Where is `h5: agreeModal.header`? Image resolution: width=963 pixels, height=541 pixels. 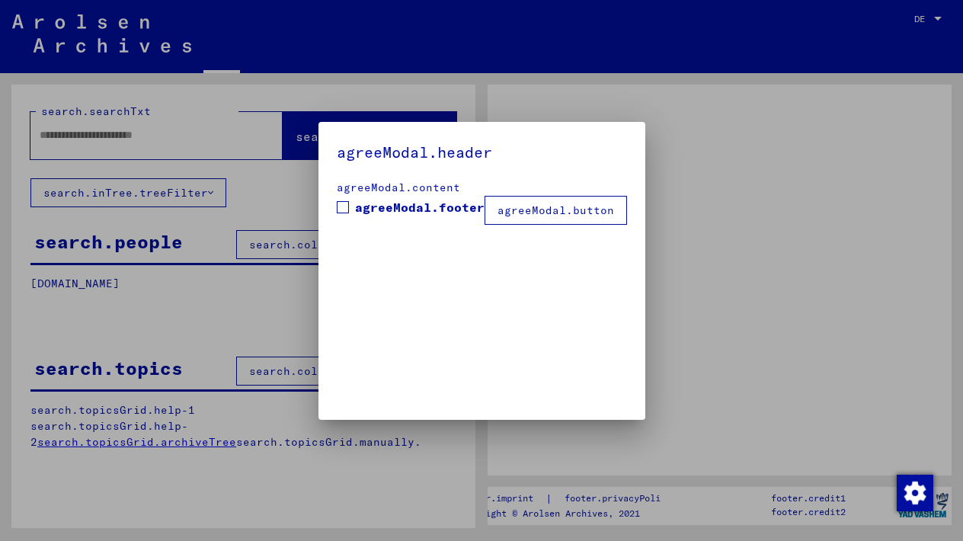 h5: agreeModal.header is located at coordinates (481, 152).